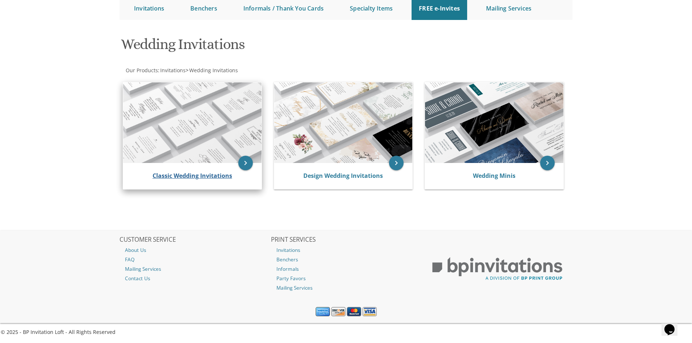 This screenshot has width=692, height=343. What do you see at coordinates (346, 240) in the screenshot?
I see `h2: PRINT SERVICES` at bounding box center [346, 240].